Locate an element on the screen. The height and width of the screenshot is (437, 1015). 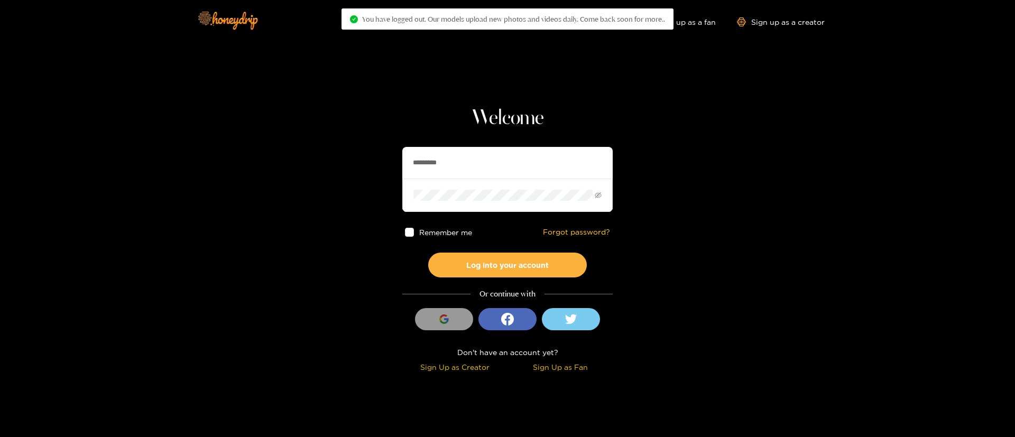
div: Sign Up as Fan is located at coordinates (560, 367).